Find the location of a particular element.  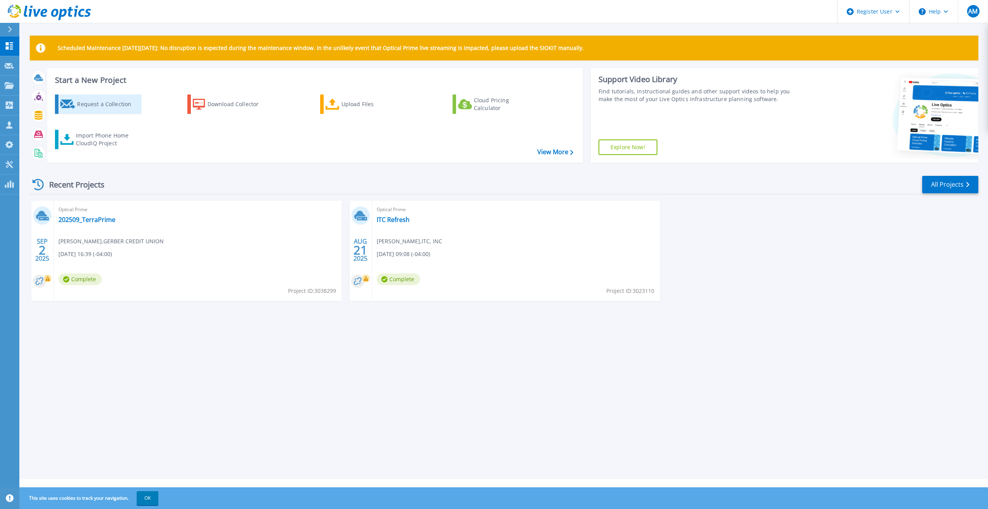

div: Cloud Pricing Calculator is located at coordinates (505, 104).